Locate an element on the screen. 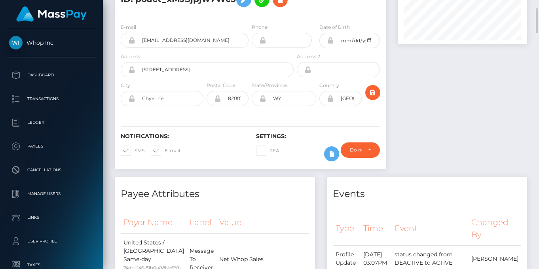 Image resolution: width=539 pixels, height=269 pixels. h6: Settings: is located at coordinates (318, 136).